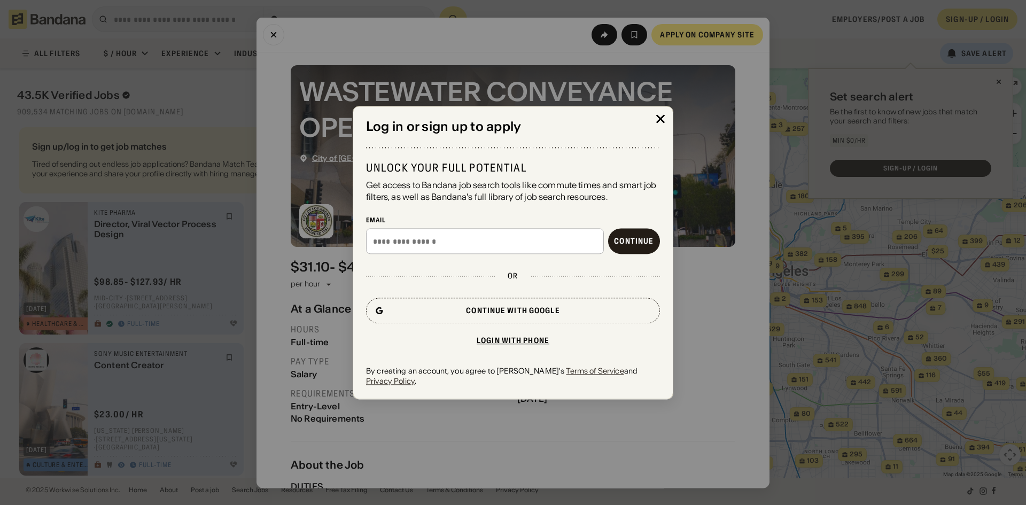 This screenshot has height=505, width=1026. I want to click on div: Log in or sign up to apply, so click(513, 127).